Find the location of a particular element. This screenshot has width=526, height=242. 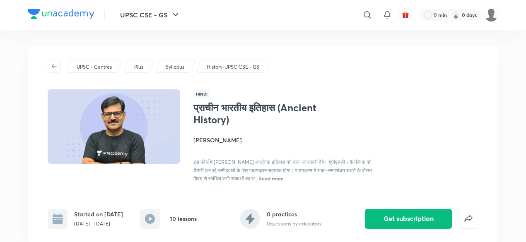

img: streak is located at coordinates (456, 15).